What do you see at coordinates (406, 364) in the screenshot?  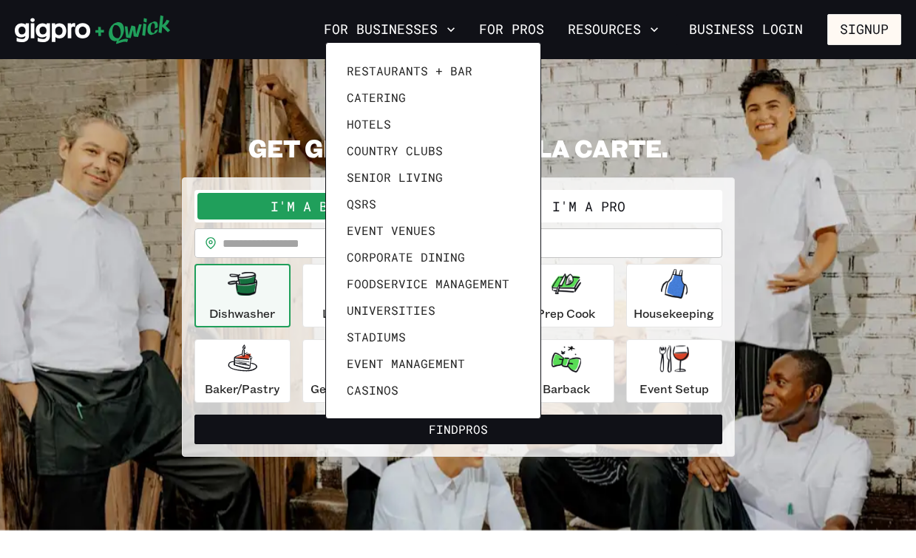 I see `span: Event Management` at bounding box center [406, 364].